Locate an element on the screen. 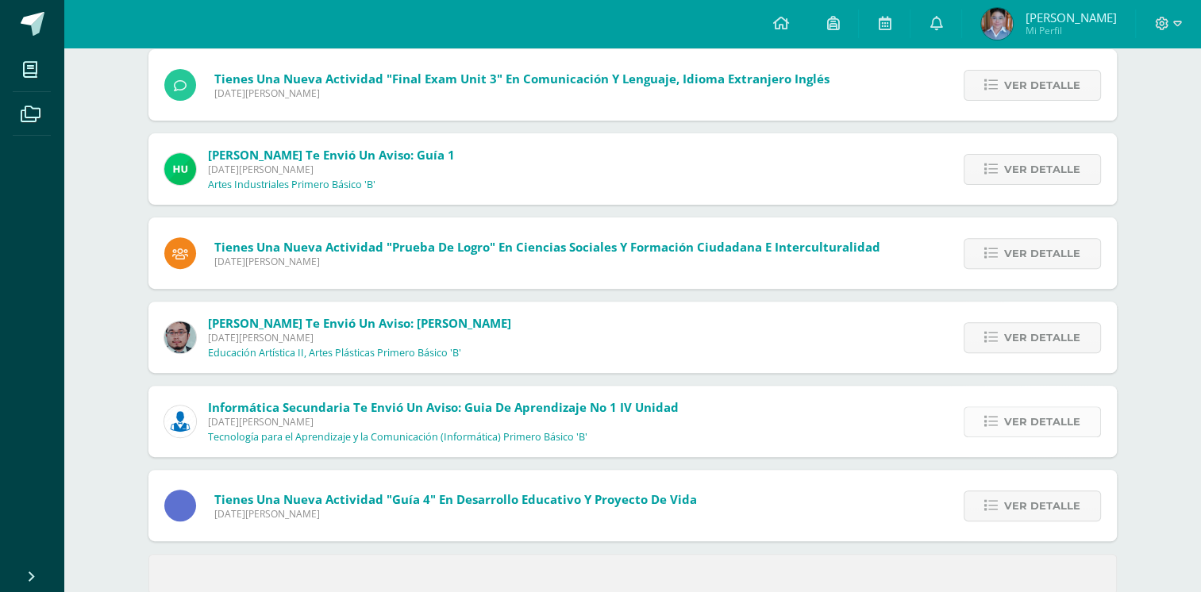 The height and width of the screenshot is (592, 1201). p: Artes Industriales Primero Básico 'B' is located at coordinates (291, 185).